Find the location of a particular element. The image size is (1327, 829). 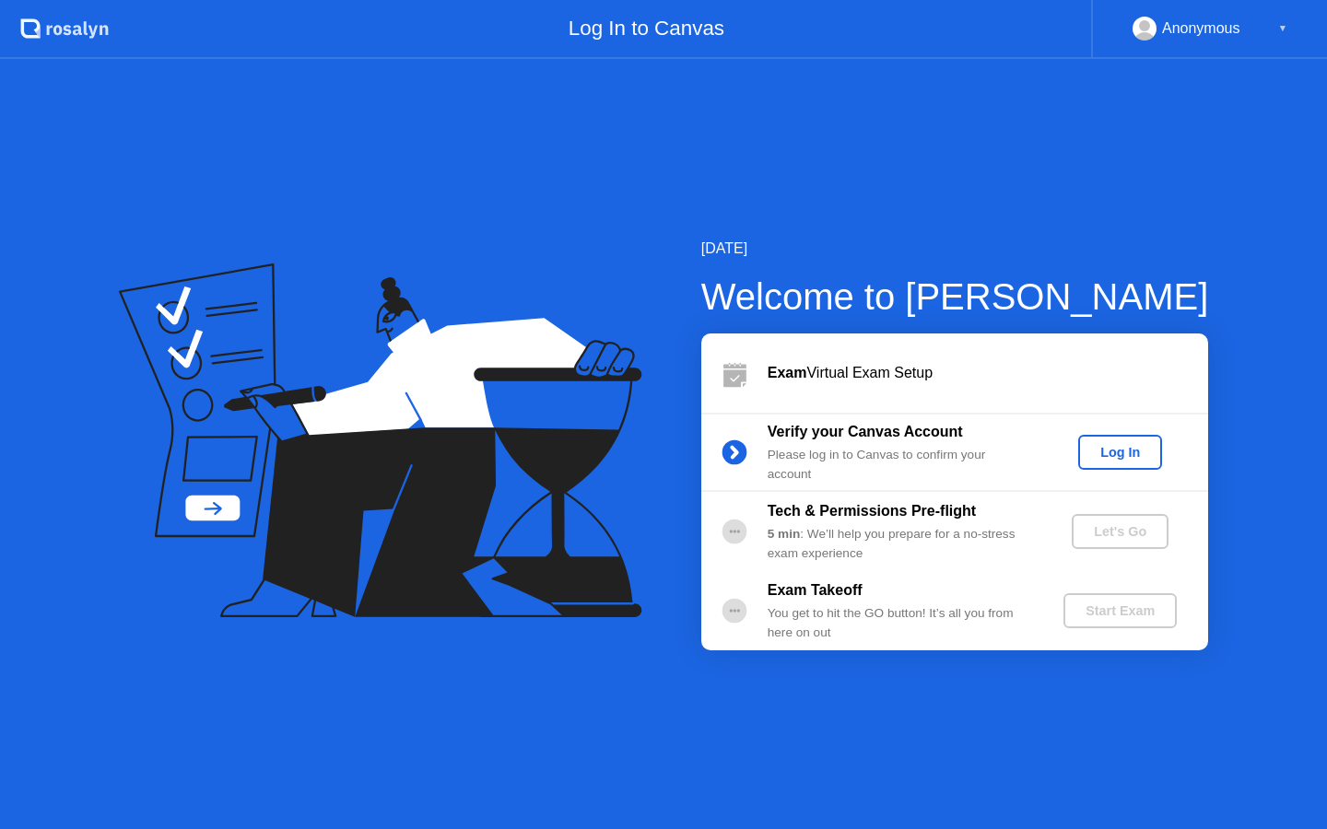

button: Start Exam is located at coordinates (1120, 611).